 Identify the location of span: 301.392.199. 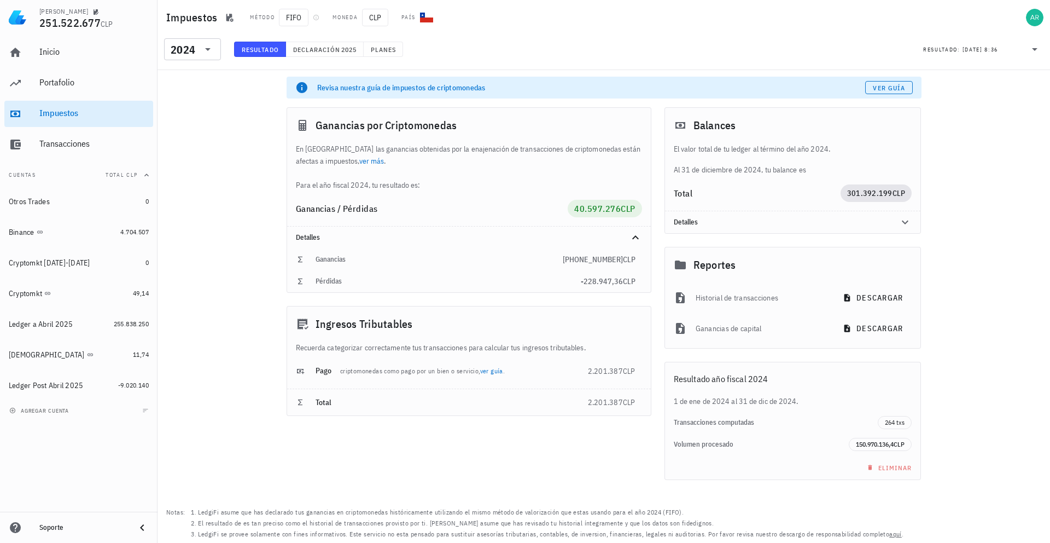
(870, 193).